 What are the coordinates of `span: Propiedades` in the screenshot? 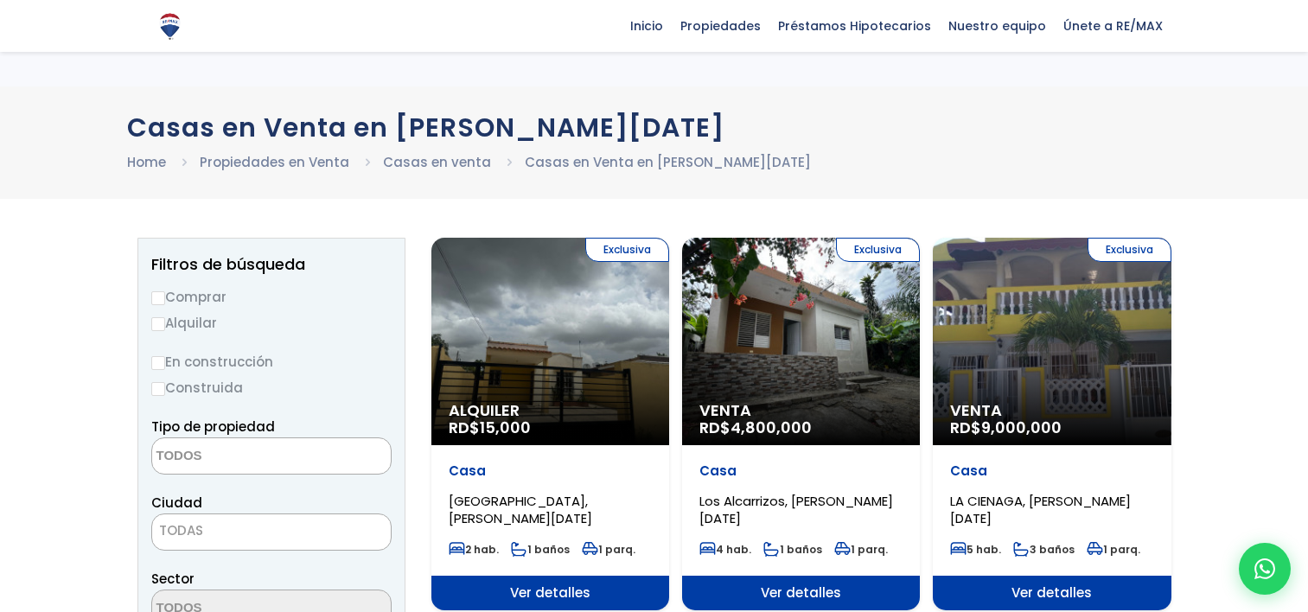 It's located at (720, 26).